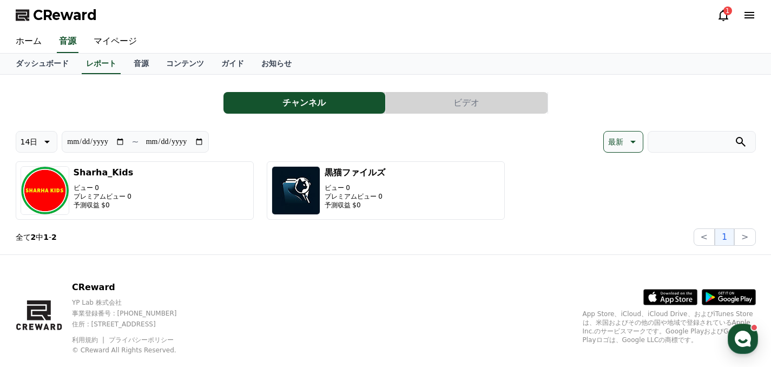  What do you see at coordinates (616, 142) in the screenshot?
I see `p: 最新` at bounding box center [616, 142].